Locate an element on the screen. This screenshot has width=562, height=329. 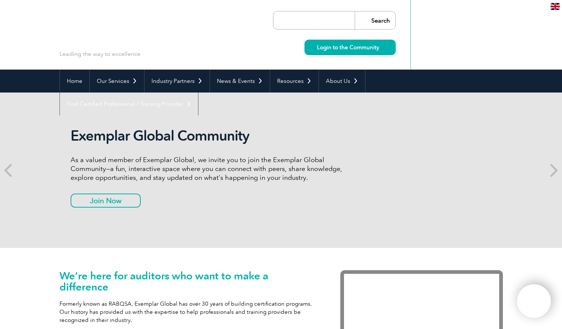
a: Find Certified Professional / Training Provider is located at coordinates (129, 104).